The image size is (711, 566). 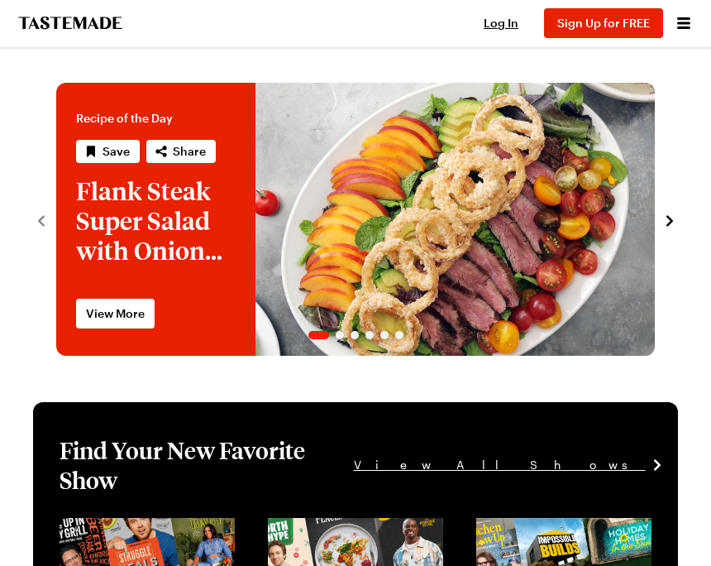 I want to click on span: View More, so click(x=115, y=313).